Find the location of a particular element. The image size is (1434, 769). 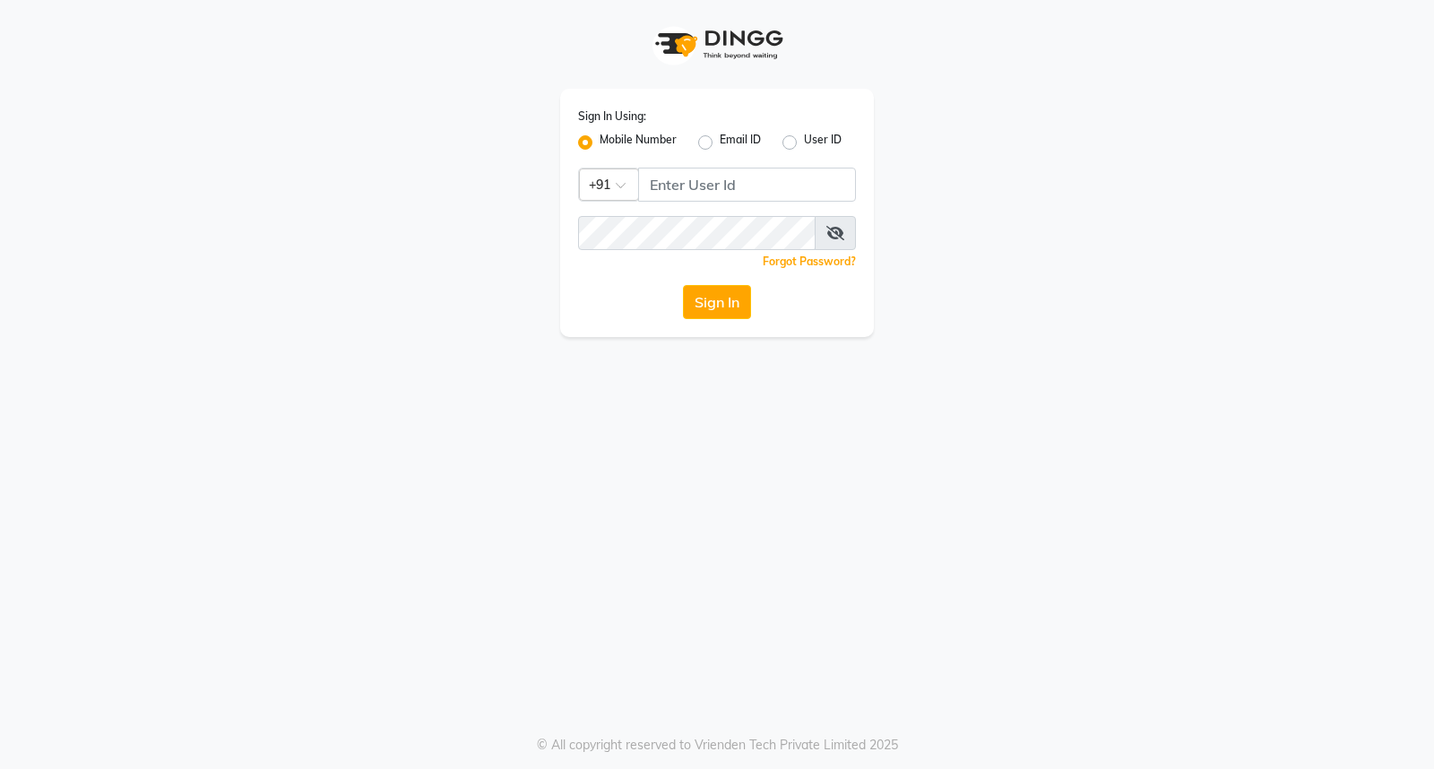

button: Sign In is located at coordinates (717, 302).